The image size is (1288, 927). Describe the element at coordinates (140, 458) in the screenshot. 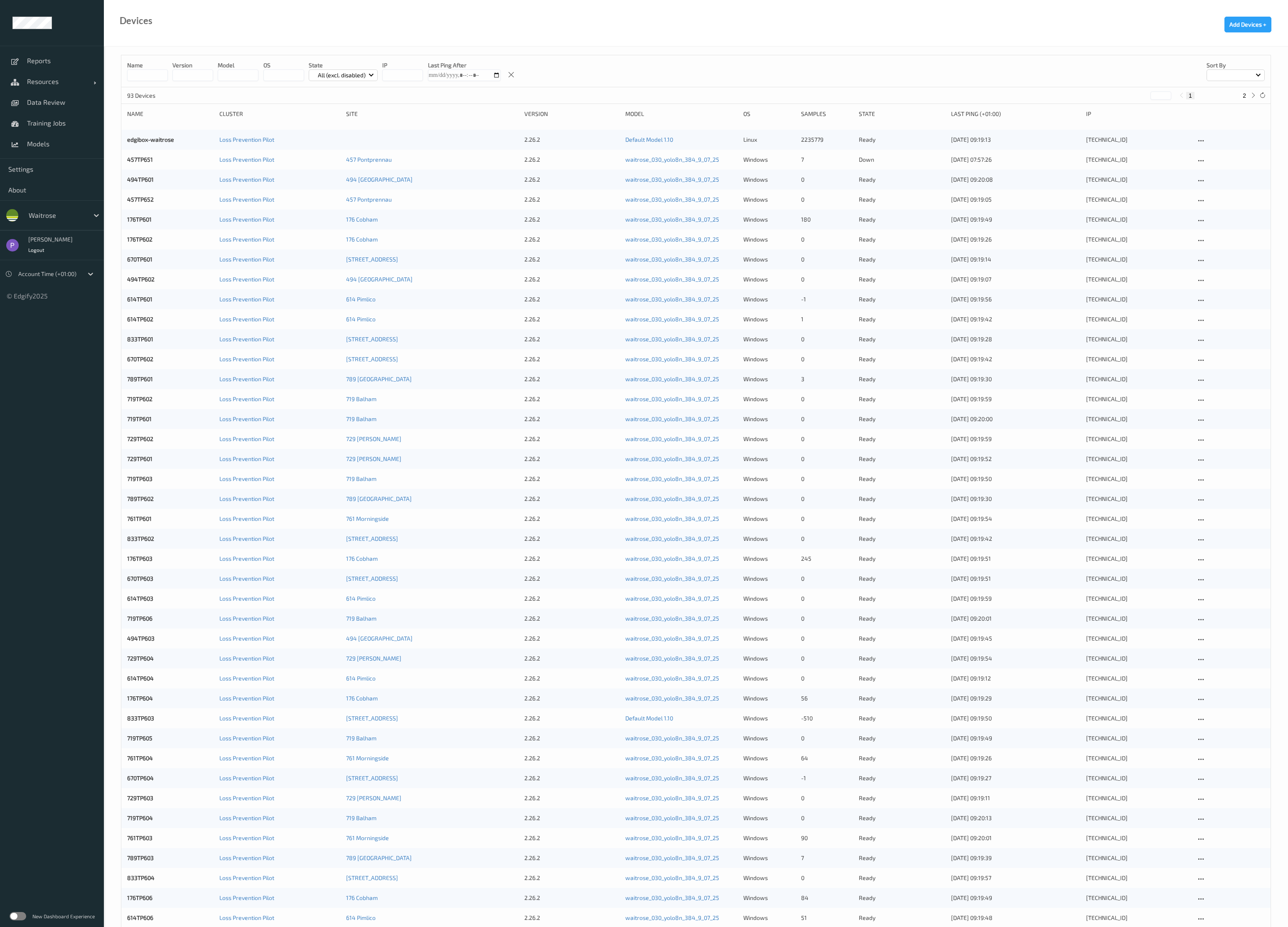

I see `a: 729TP601` at that location.